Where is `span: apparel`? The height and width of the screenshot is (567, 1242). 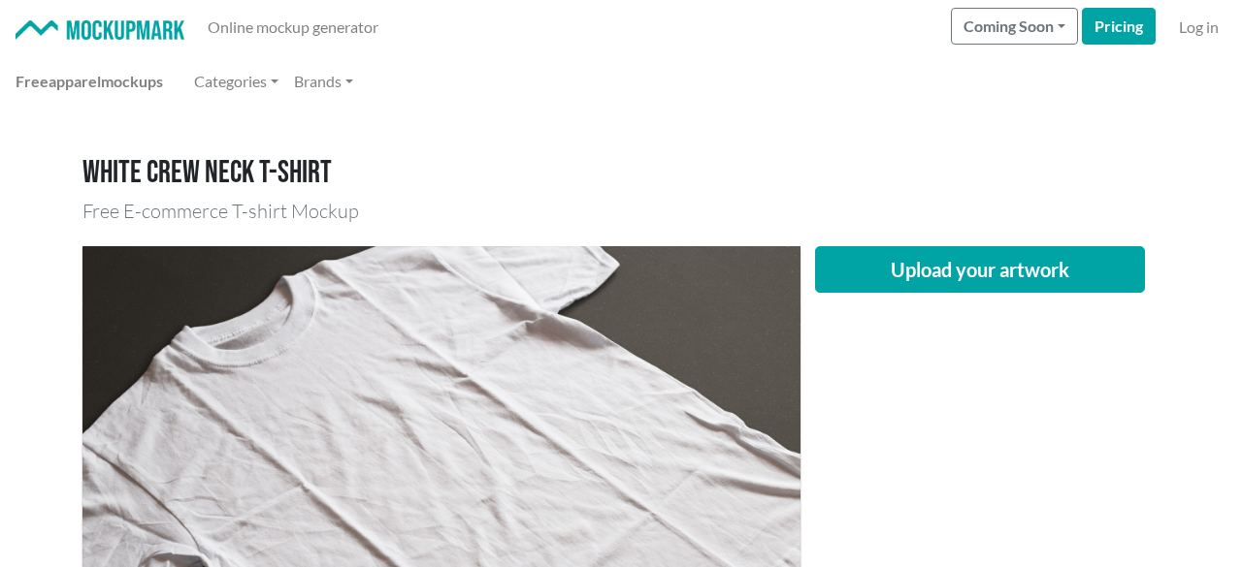
span: apparel is located at coordinates (75, 81).